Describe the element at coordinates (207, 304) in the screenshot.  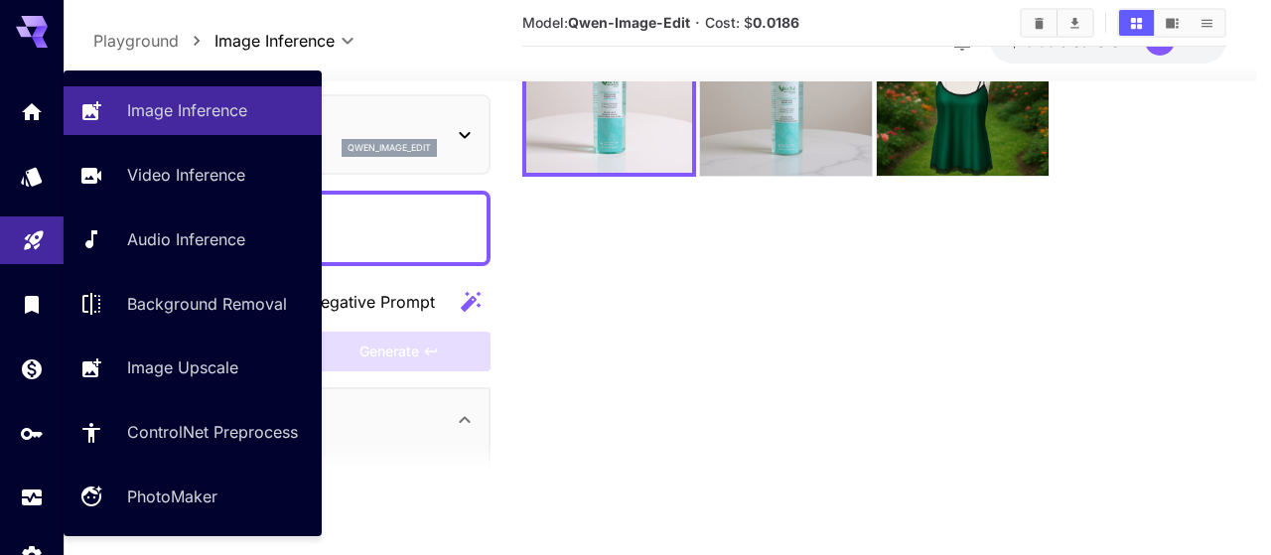
I see `p: Background Removal` at that location.